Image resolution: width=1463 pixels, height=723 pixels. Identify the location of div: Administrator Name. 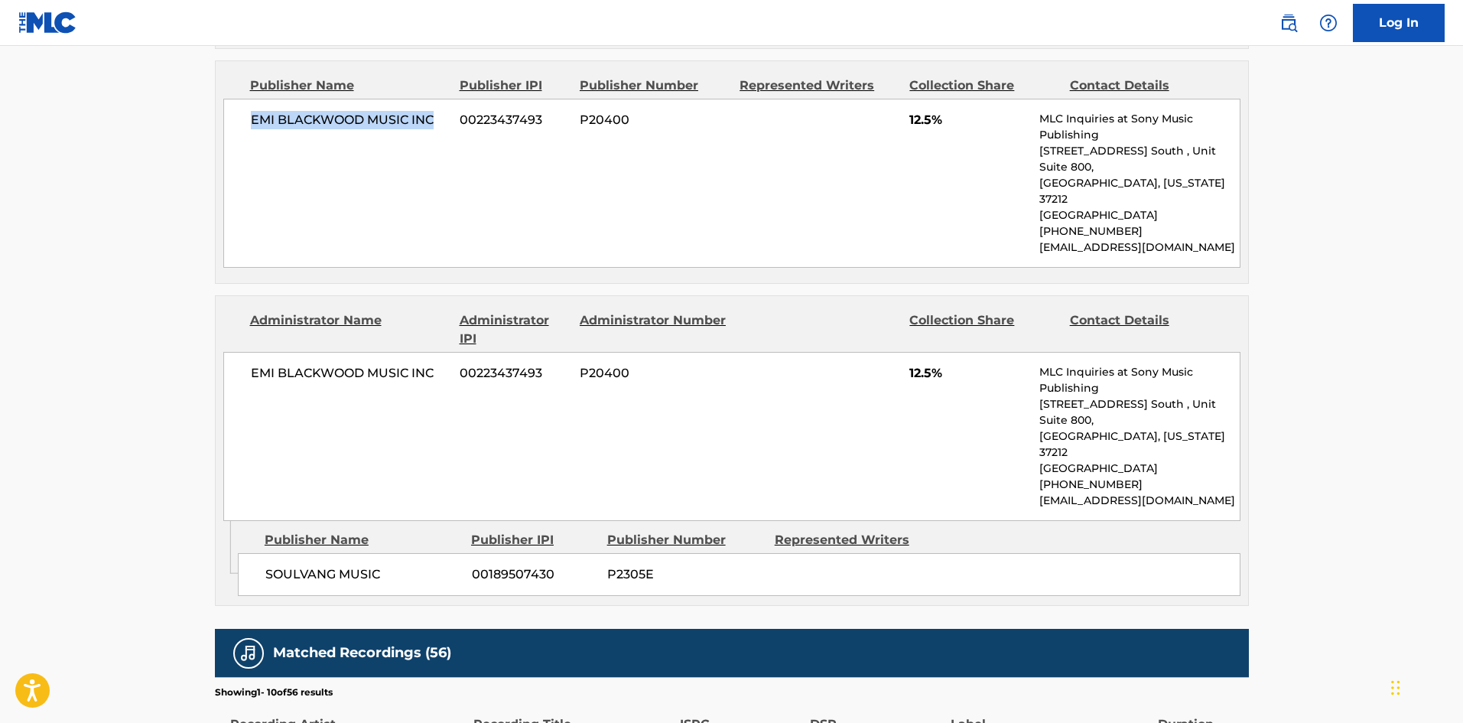
(349, 330).